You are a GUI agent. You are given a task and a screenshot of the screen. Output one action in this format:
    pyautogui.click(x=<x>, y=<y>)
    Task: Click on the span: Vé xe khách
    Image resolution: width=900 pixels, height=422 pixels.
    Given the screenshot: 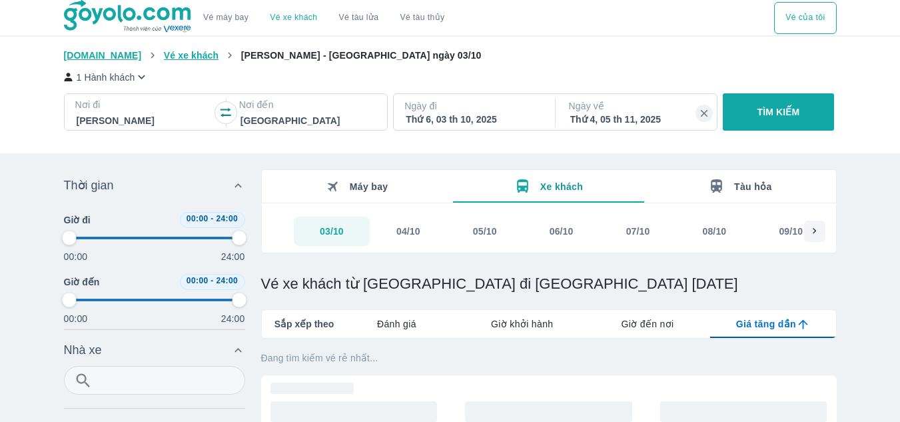 What is the action you would take?
    pyautogui.click(x=191, y=55)
    